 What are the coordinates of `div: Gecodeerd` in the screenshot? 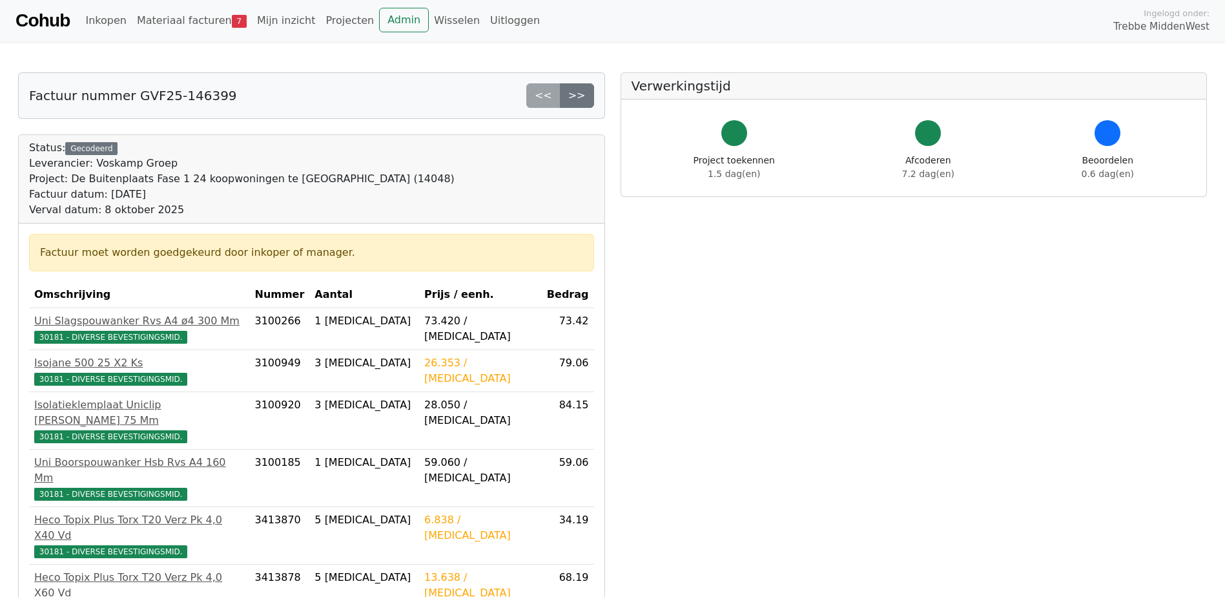 It's located at (91, 149).